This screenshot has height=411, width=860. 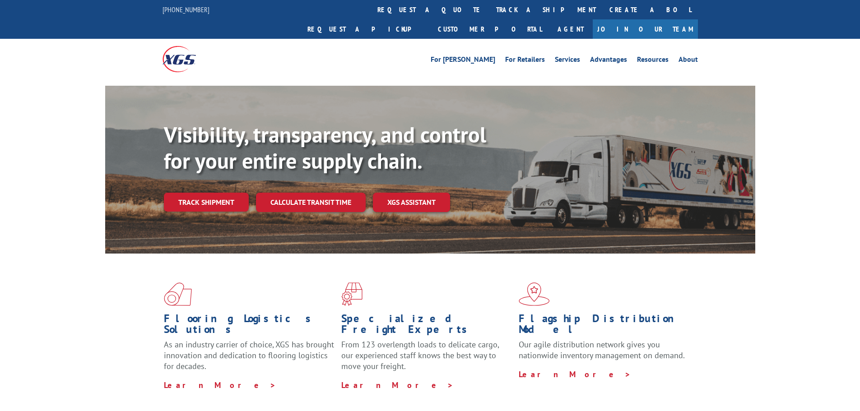 What do you see at coordinates (411, 202) in the screenshot?
I see `a: XGS ASSISTANT` at bounding box center [411, 202].